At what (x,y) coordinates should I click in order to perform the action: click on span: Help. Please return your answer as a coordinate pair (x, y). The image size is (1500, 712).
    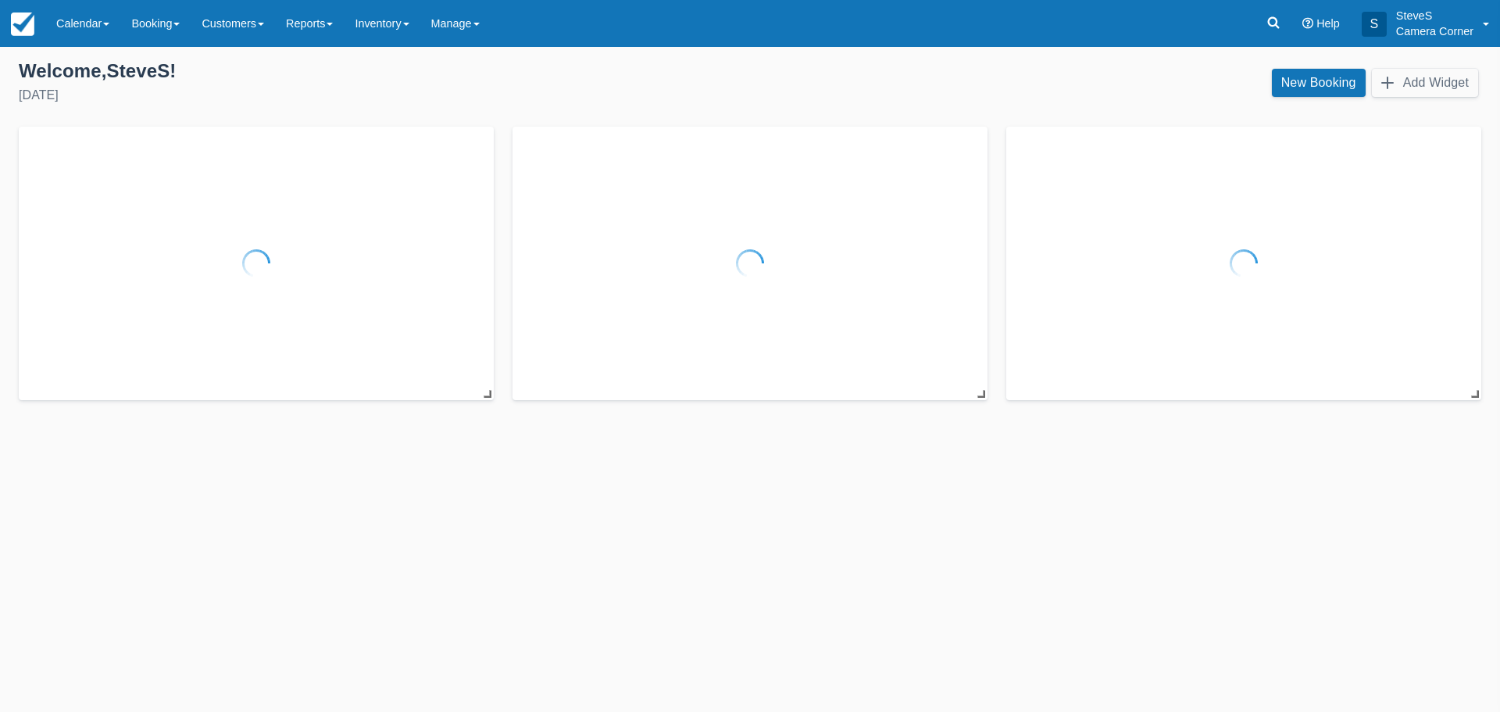
    Looking at the image, I should click on (1328, 23).